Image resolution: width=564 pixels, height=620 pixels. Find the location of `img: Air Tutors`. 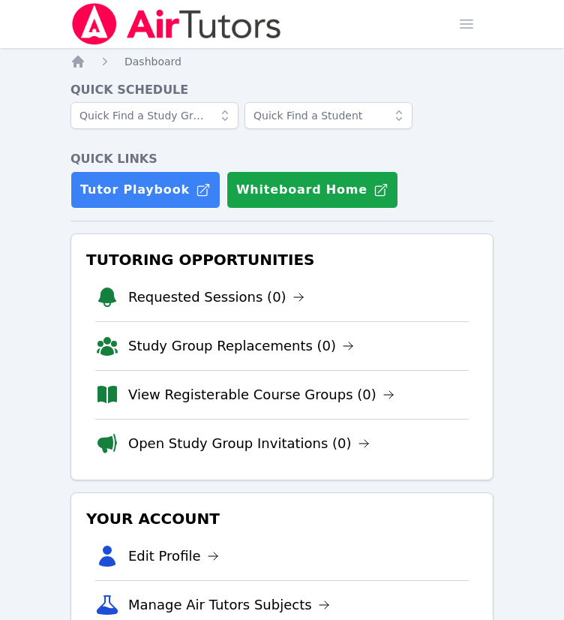

img: Air Tutors is located at coordinates (176, 24).